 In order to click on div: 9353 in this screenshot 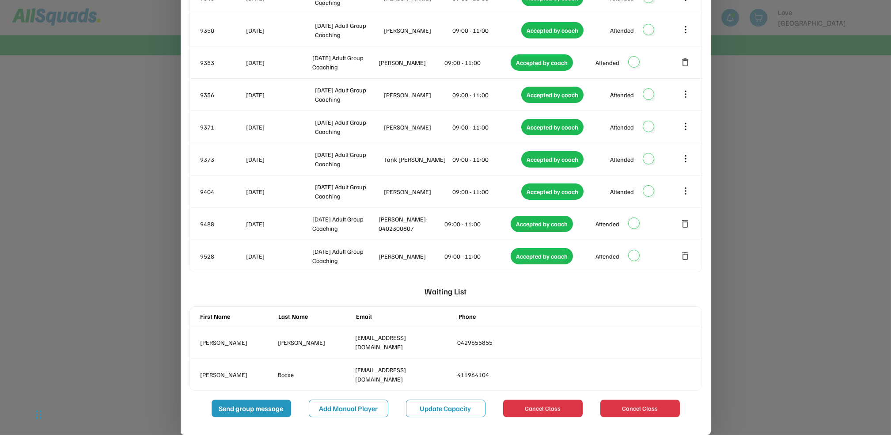, I will do `click(223, 62)`.